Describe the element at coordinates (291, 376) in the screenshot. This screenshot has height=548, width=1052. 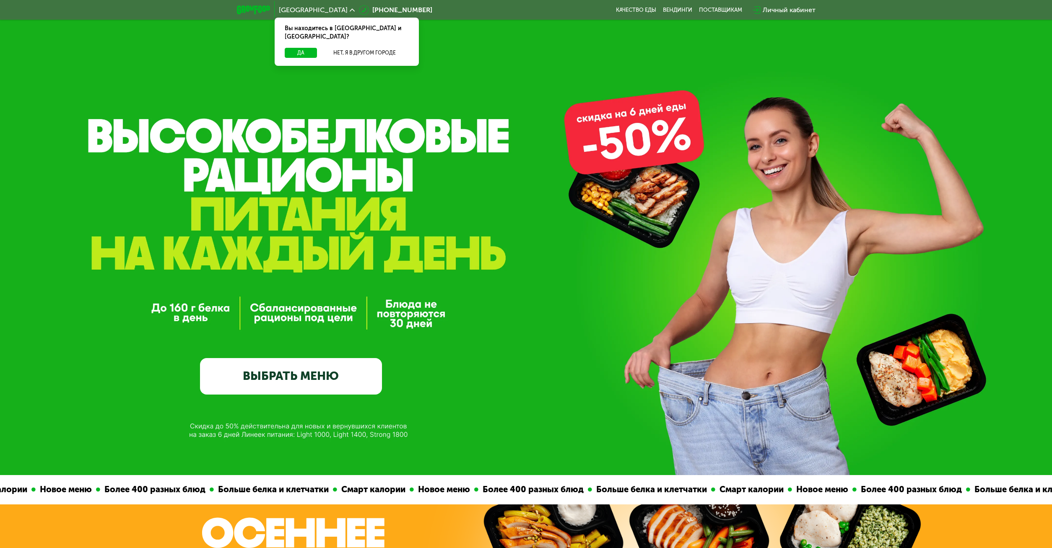
I see `a: ВЫБРАТЬ МЕНЮ` at that location.